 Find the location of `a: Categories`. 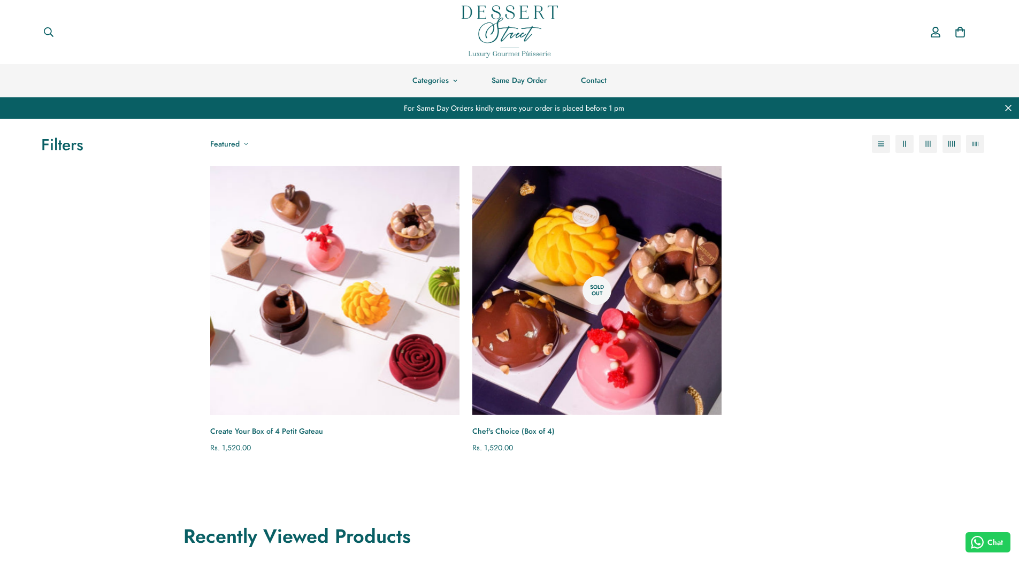

a: Categories is located at coordinates (435, 80).